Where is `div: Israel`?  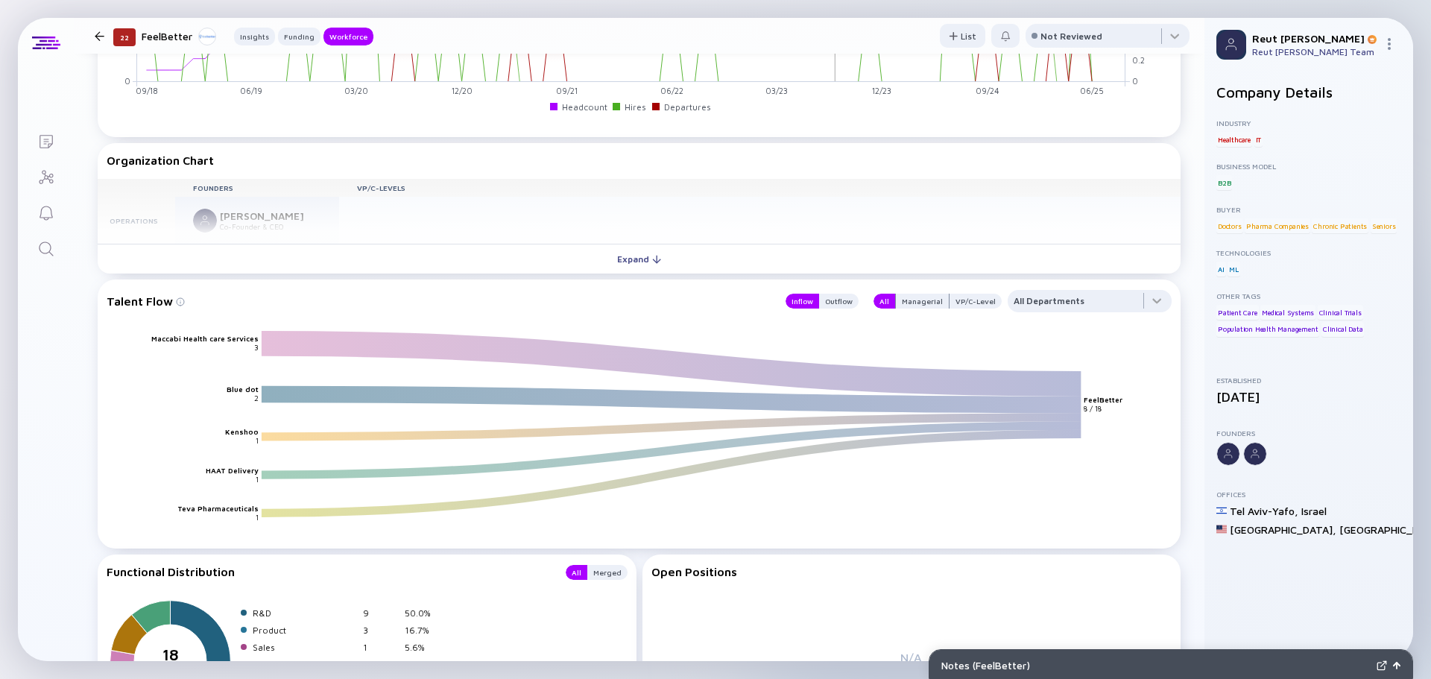 div: Israel is located at coordinates (1314, 510).